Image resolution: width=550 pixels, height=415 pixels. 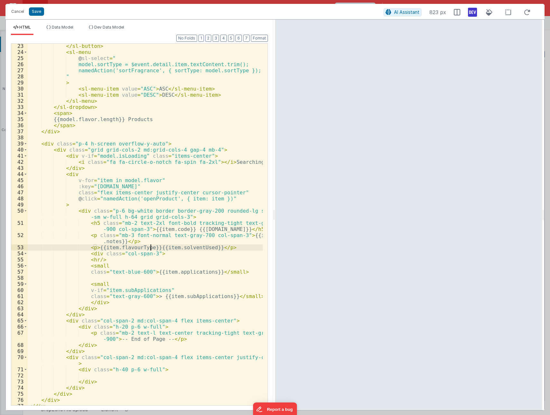 I want to click on div: 38, so click(x=19, y=138).